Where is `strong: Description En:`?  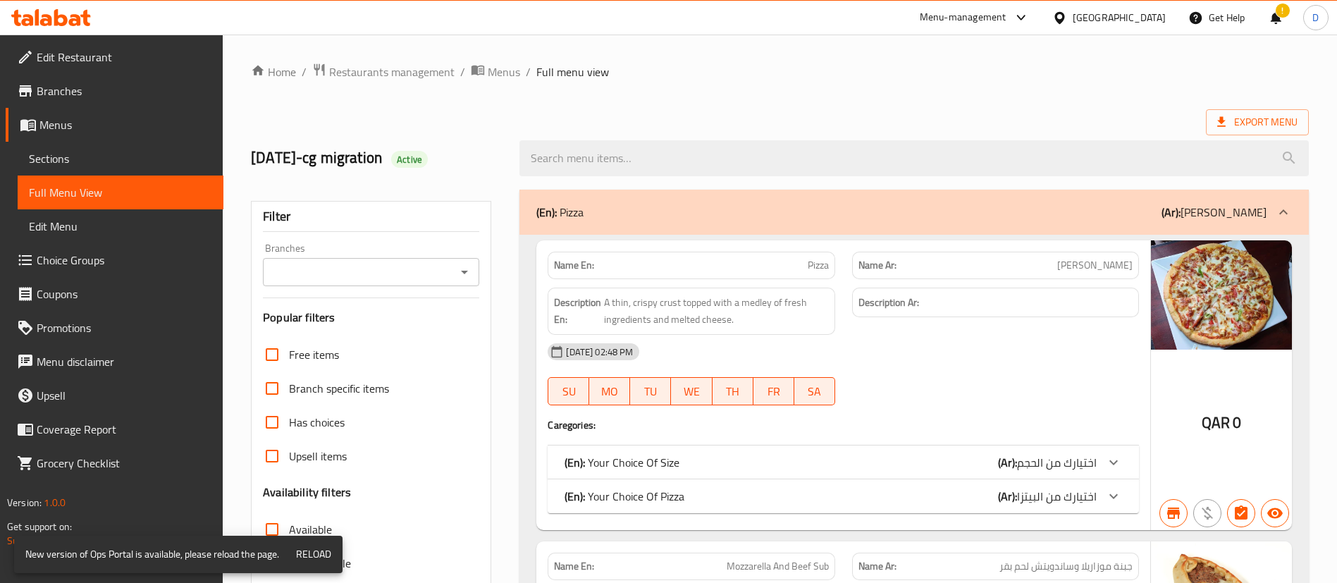
strong: Description En: is located at coordinates (577, 311).